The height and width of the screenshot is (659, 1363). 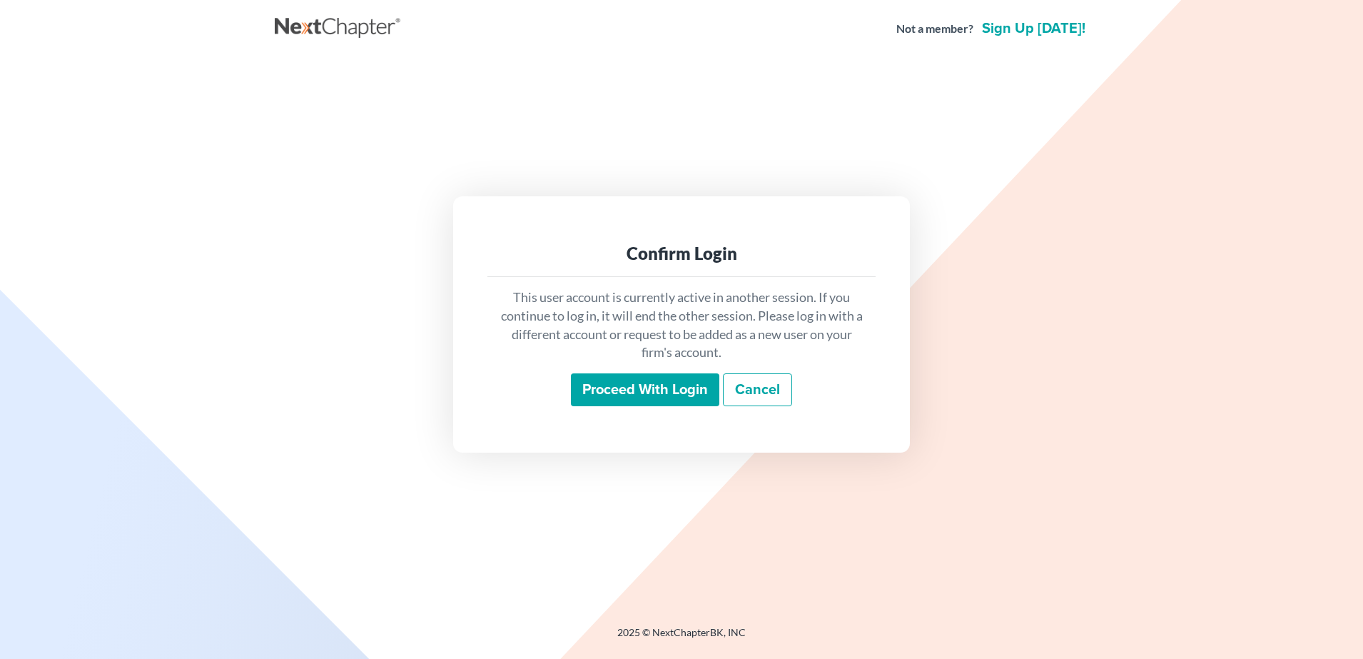 What do you see at coordinates (681, 253) in the screenshot?
I see `div: Confirm Login` at bounding box center [681, 253].